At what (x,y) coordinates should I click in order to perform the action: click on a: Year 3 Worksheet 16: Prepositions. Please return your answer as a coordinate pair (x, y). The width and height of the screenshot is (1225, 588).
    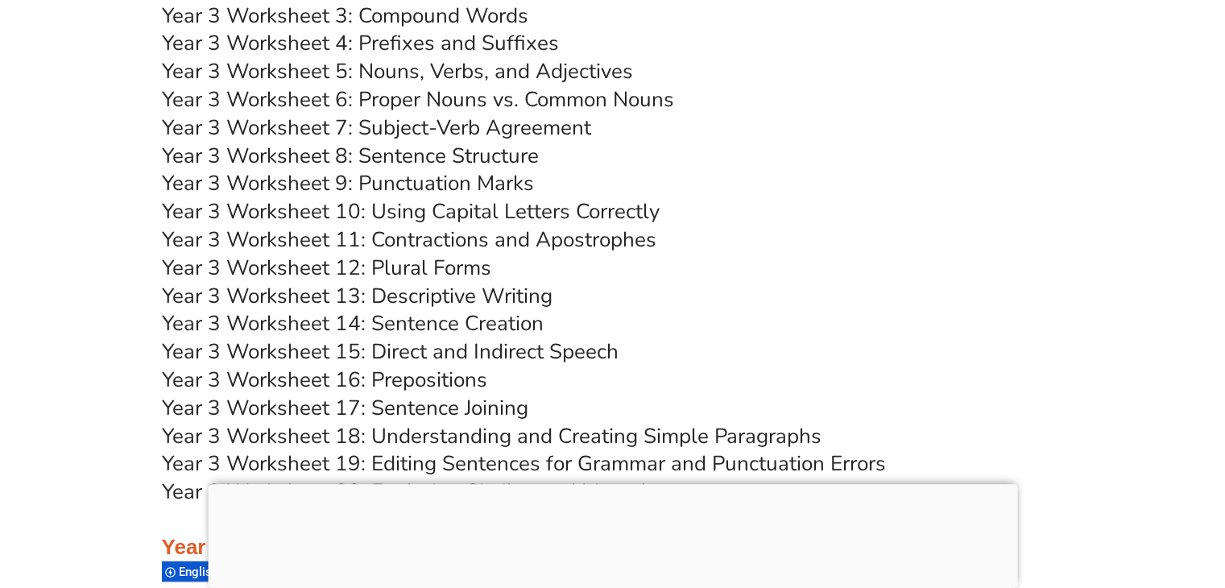
    Looking at the image, I should click on (325, 379).